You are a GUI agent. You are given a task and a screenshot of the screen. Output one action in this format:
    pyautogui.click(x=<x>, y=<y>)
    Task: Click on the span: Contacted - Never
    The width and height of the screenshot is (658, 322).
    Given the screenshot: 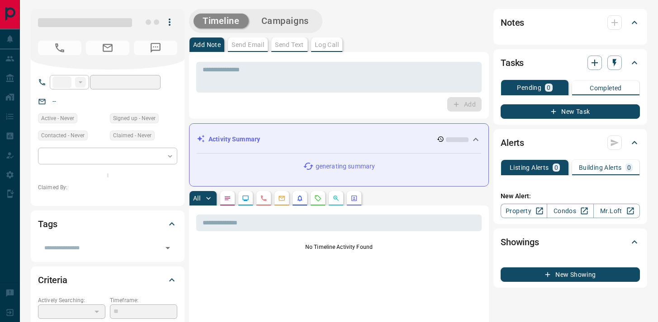 What is the action you would take?
    pyautogui.click(x=63, y=136)
    